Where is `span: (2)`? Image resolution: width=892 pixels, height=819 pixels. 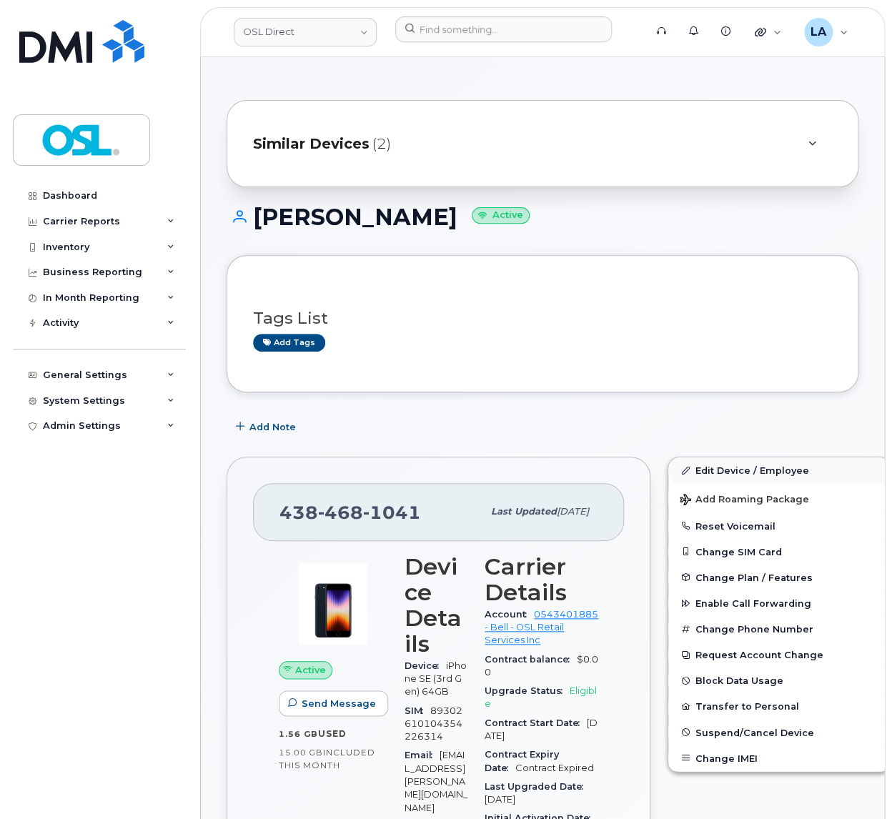
span: (2) is located at coordinates (382, 144).